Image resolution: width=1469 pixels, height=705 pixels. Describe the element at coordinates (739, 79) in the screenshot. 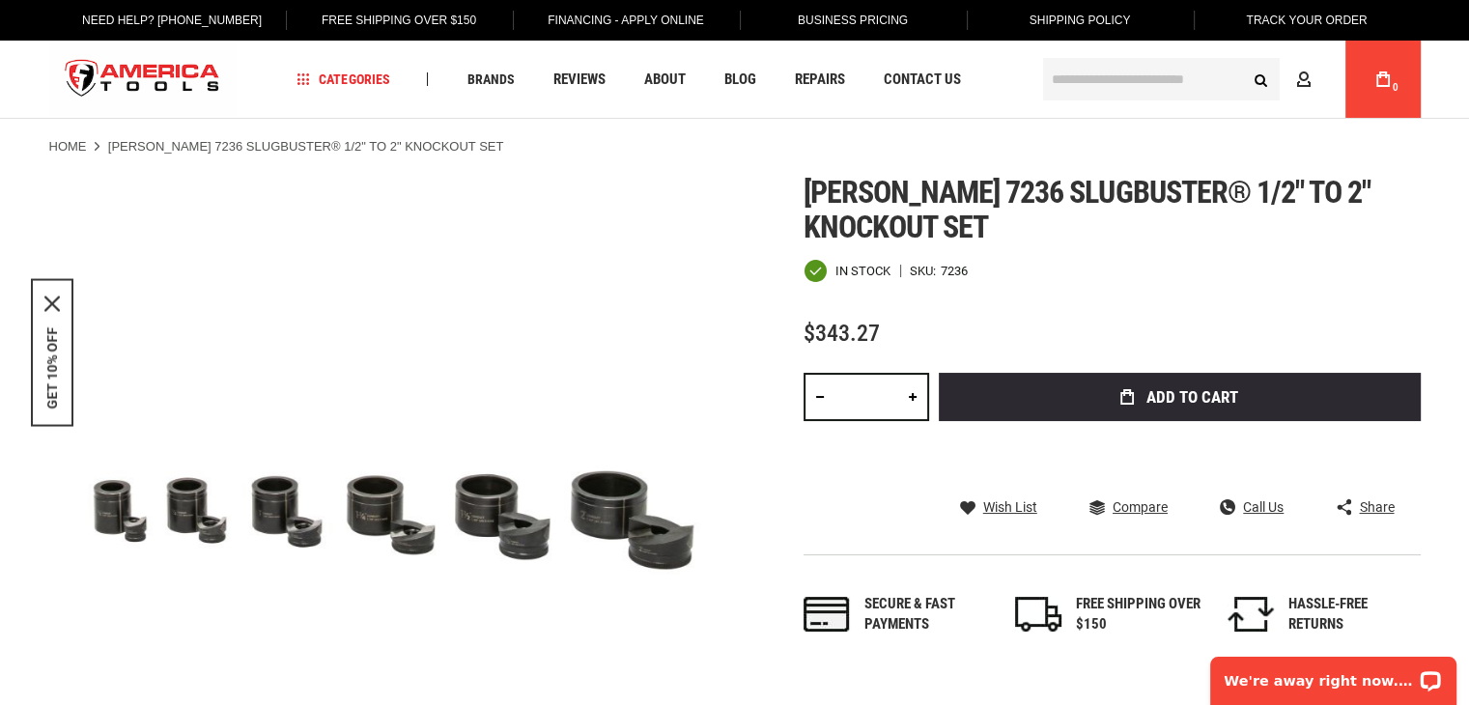

I see `span: Blog` at that location.